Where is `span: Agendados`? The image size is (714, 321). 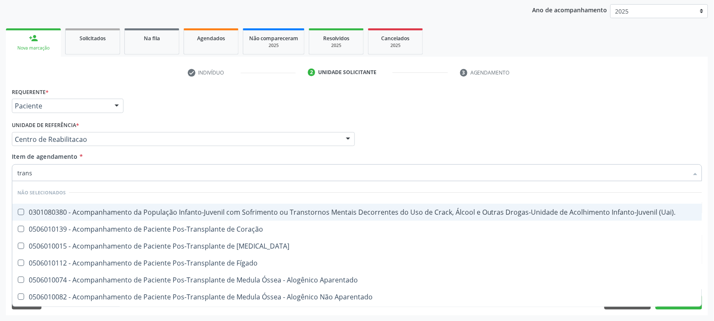
span: Agendados is located at coordinates (211, 38).